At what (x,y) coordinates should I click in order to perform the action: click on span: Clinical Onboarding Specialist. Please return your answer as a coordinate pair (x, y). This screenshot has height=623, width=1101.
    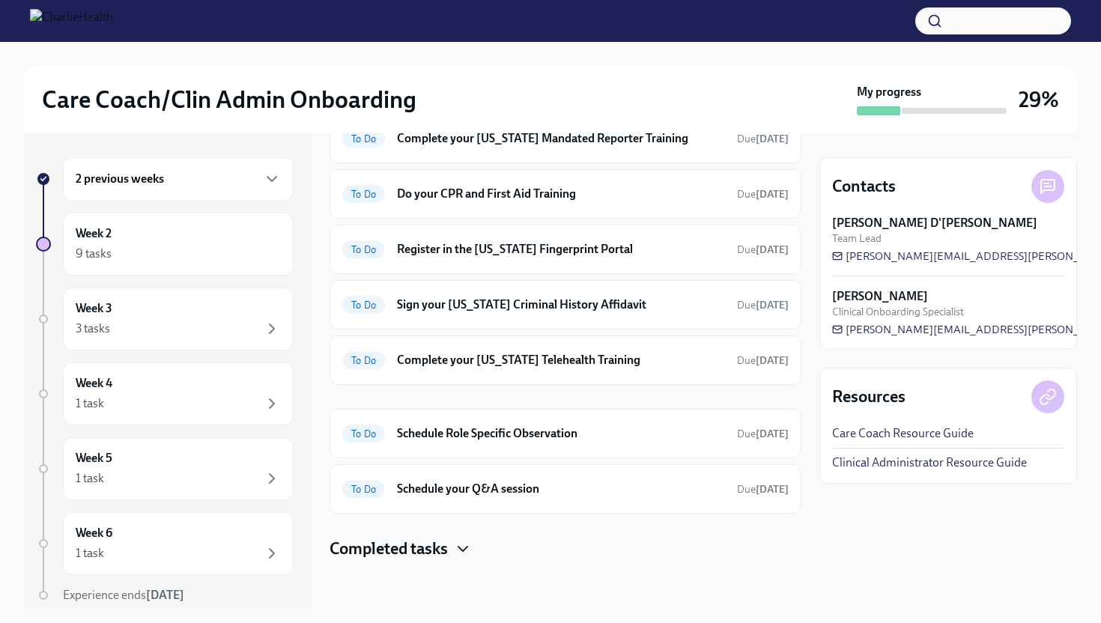
    Looking at the image, I should click on (898, 312).